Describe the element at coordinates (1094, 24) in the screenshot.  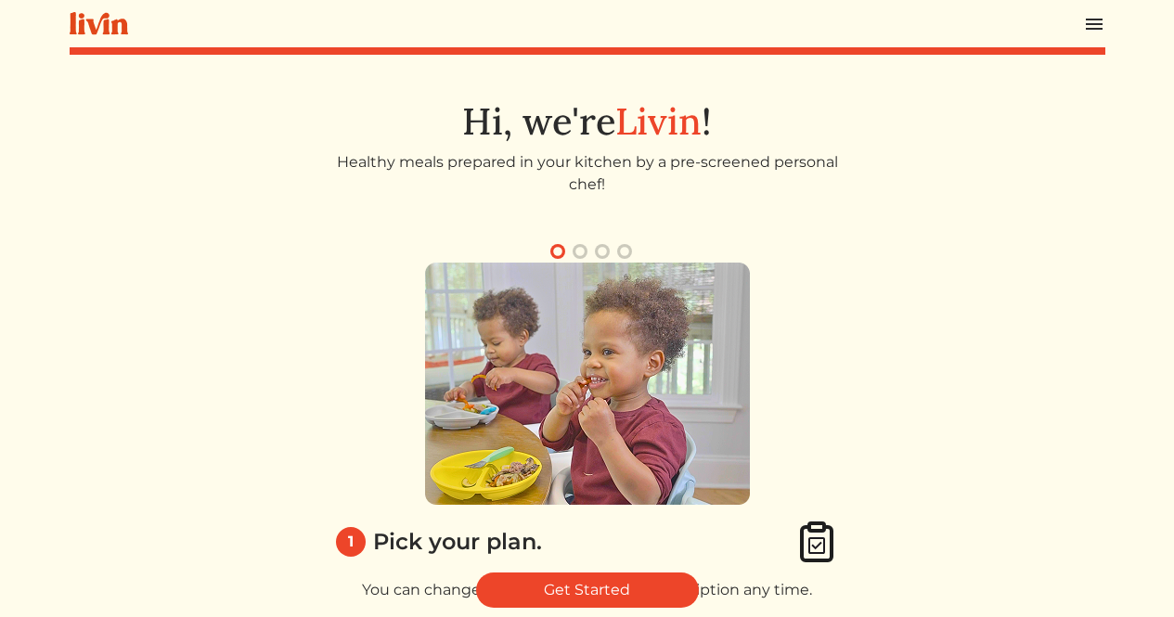
I see `img: menu_hamburger-cb6d353cf0ecd9f46ceae1c99ecbeb4a00e71ca567a856bd81f57e9d8c17bb26.svg` at that location.